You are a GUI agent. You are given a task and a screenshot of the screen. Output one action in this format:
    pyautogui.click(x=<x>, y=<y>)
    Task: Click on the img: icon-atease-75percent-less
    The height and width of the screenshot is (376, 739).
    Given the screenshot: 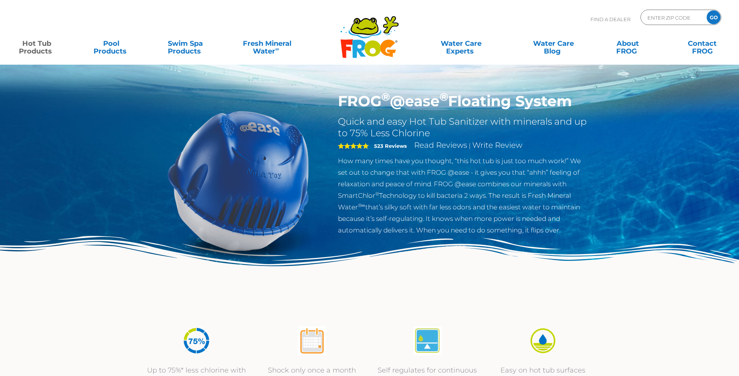 What is the action you would take?
    pyautogui.click(x=196, y=341)
    